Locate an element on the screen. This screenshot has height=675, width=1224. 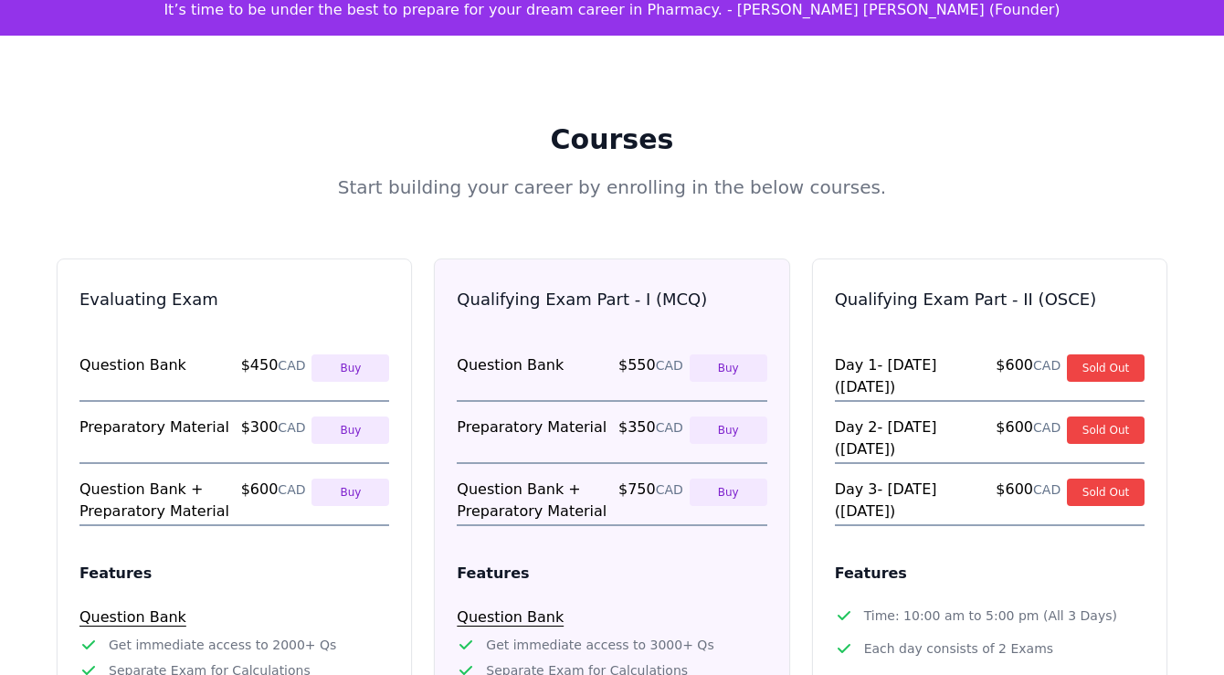
h1: Courses is located at coordinates (612, 140).